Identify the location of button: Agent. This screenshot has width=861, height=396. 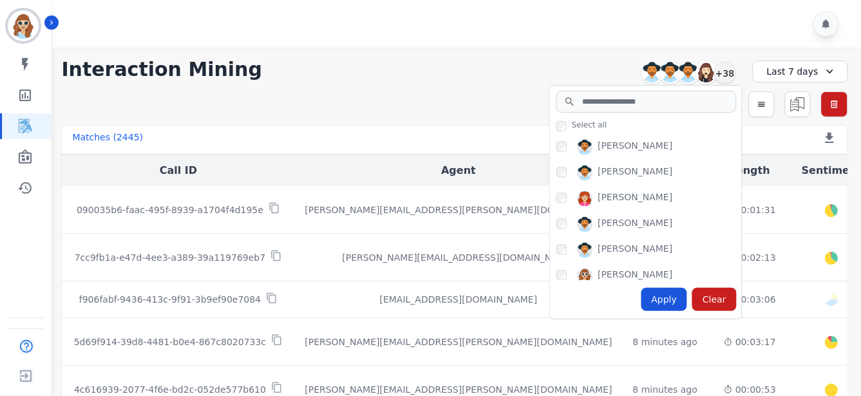
(459, 171).